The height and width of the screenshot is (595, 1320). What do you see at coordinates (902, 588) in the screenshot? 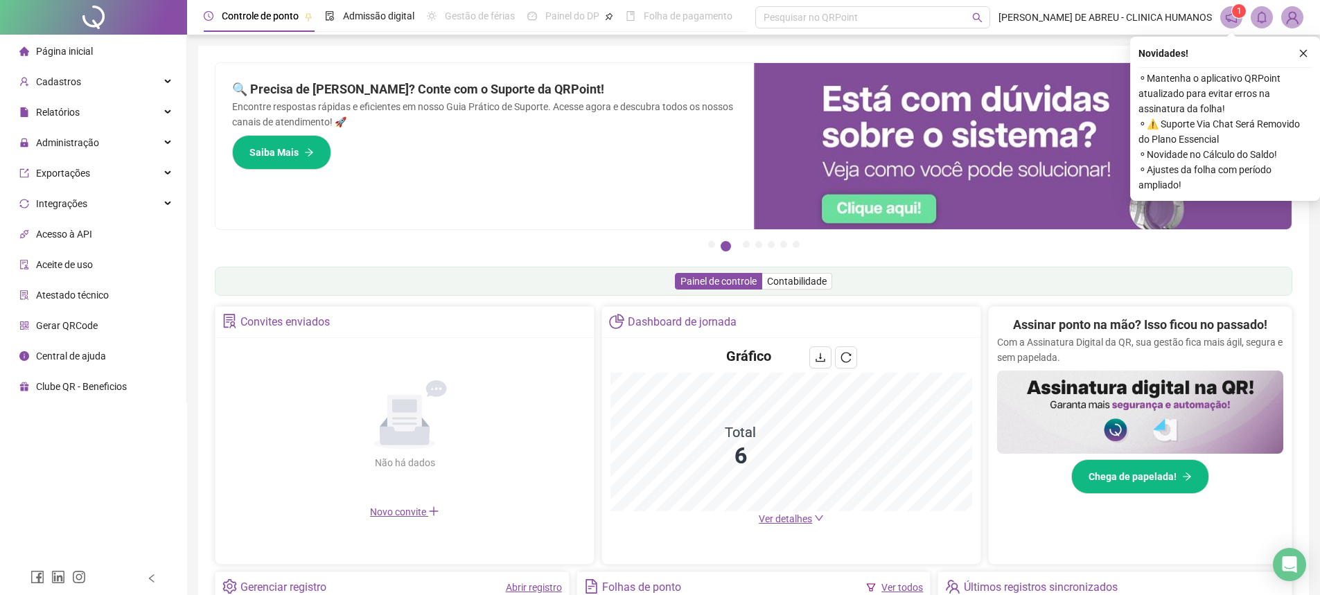
I see `a: Ver todos` at bounding box center [902, 588].